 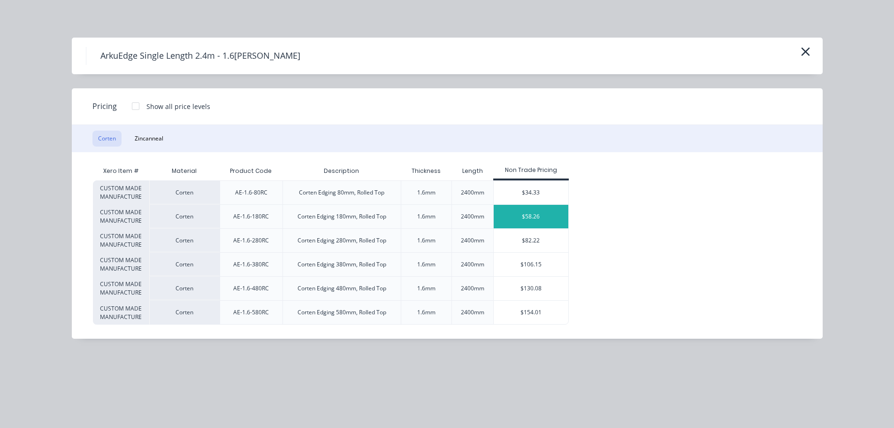 What do you see at coordinates (251, 171) in the screenshot?
I see `div: Product Code` at bounding box center [251, 171].